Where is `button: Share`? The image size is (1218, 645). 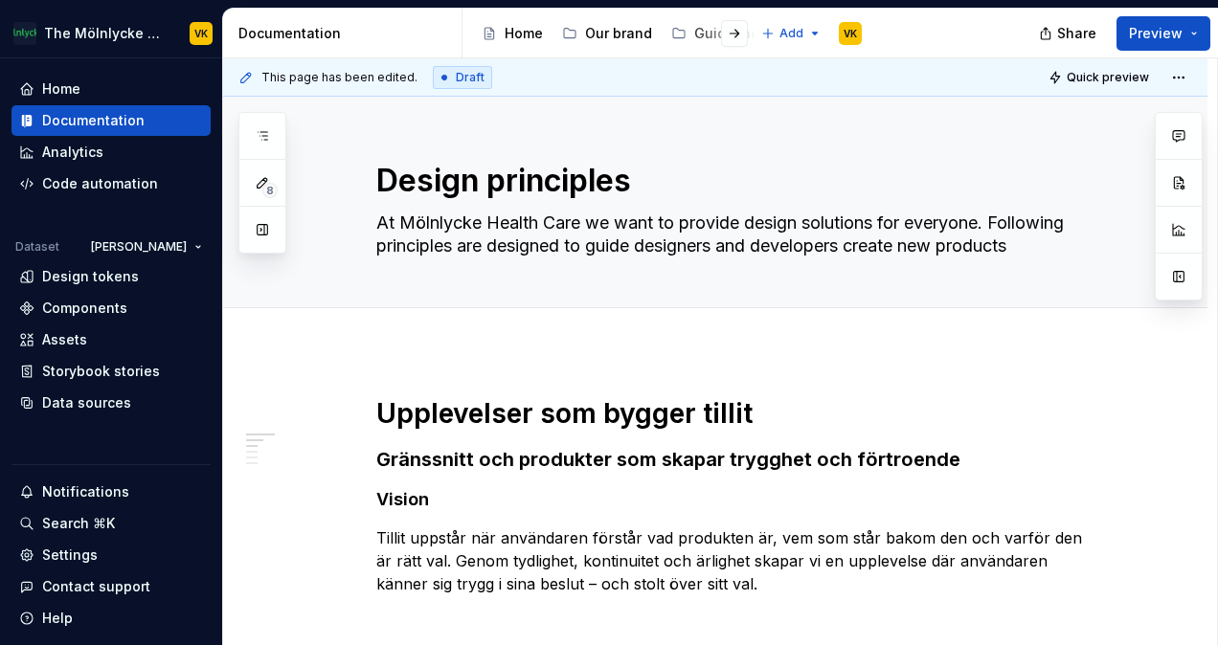 button: Share is located at coordinates (1069, 34).